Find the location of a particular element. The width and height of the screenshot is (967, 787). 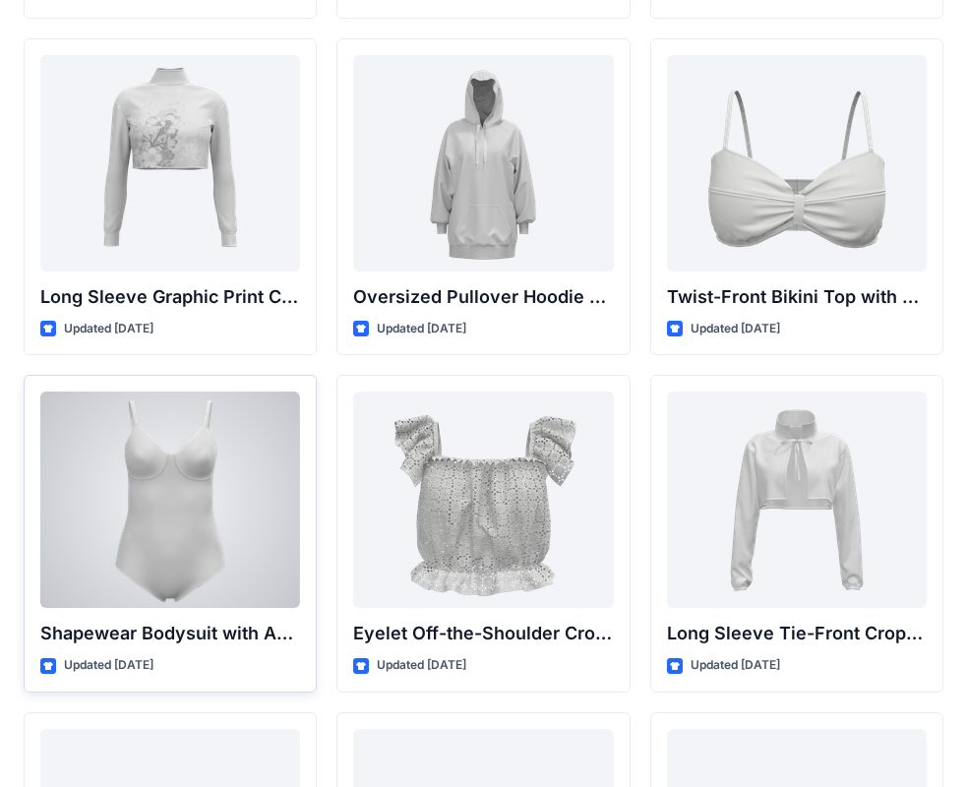

a: Oversized Pullover Hoodie with Front Pocket is located at coordinates (483, 163).